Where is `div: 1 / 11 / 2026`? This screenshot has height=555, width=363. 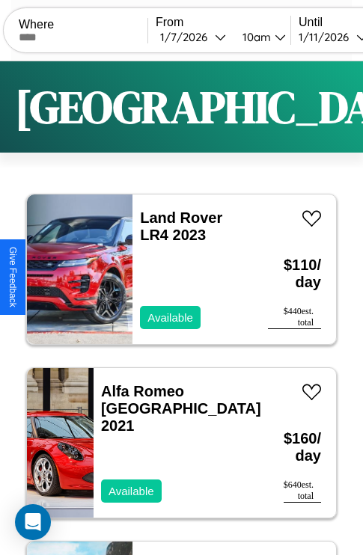
div: 1 / 11 / 2026 is located at coordinates (327, 37).